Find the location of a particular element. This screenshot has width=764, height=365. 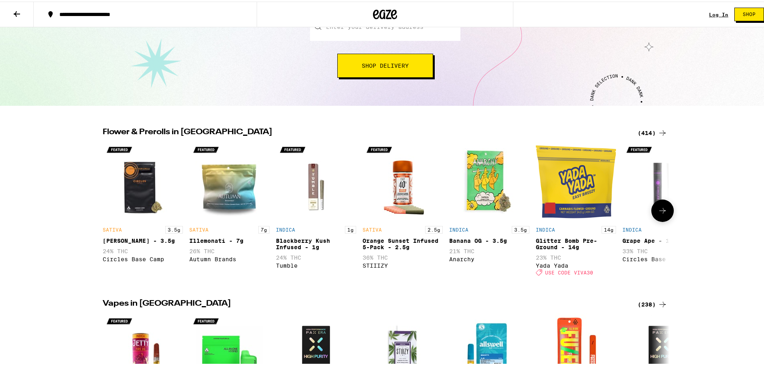

span: Hi. Need any help? is located at coordinates (31, 9).